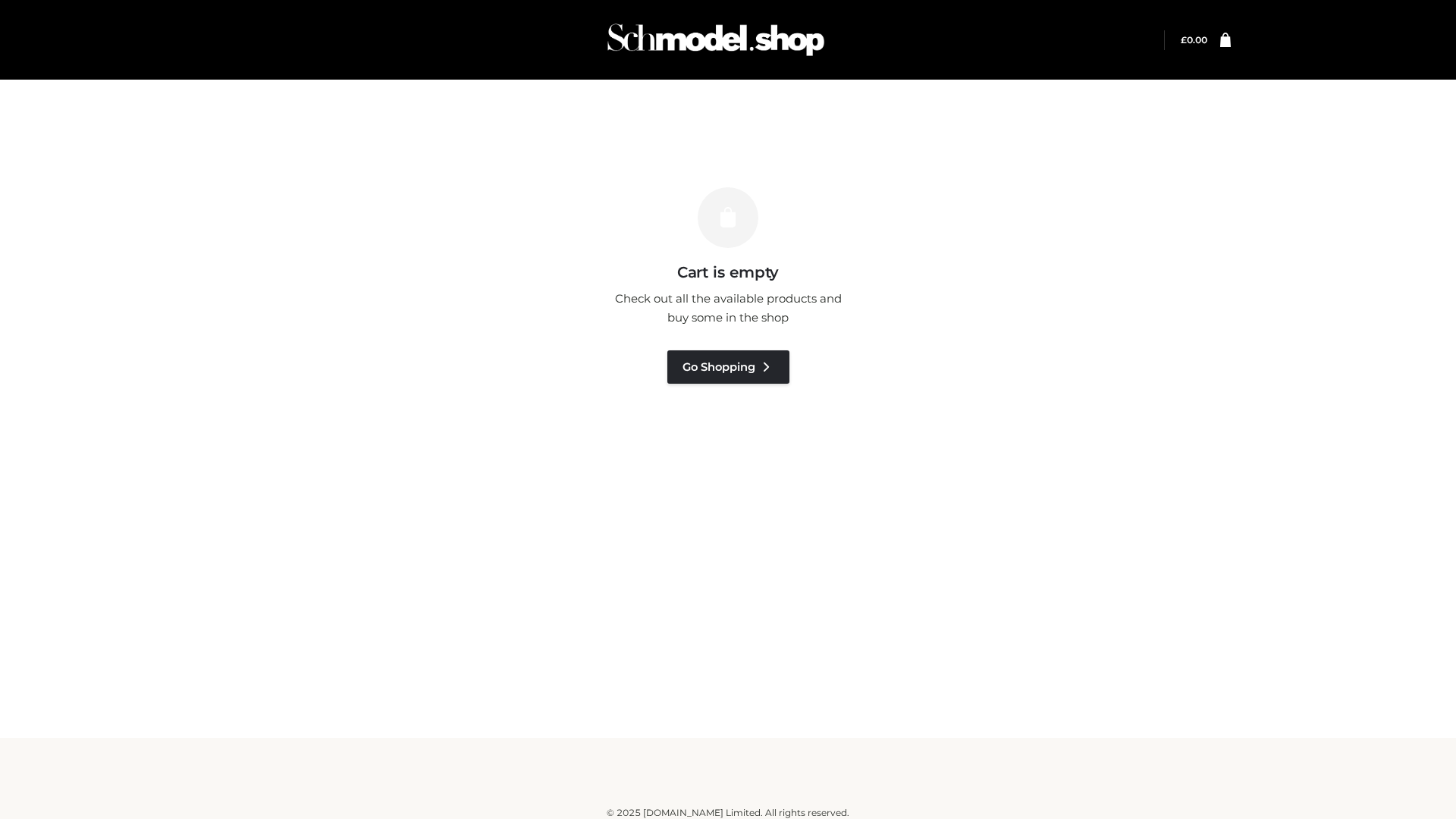 This screenshot has width=1456, height=819. I want to click on h3: Cart is empty, so click(728, 272).